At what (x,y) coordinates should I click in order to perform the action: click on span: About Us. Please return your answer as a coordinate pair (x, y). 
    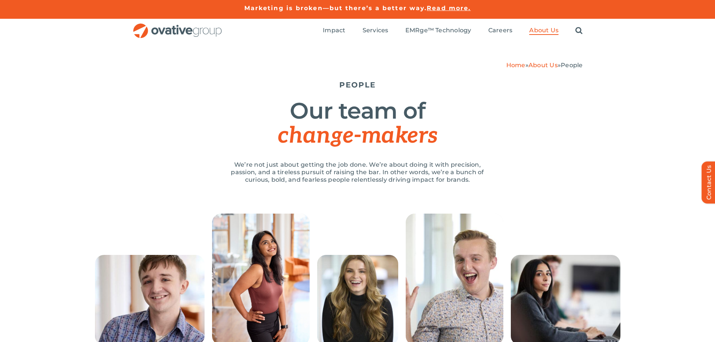
    Looking at the image, I should click on (544, 30).